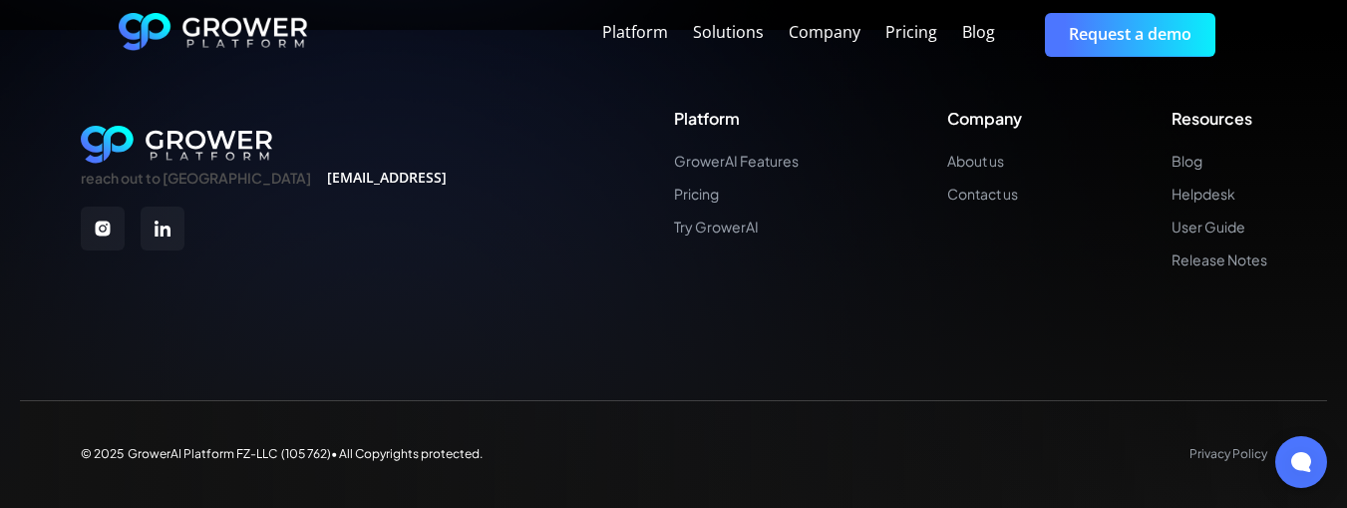 The width and height of the screenshot is (1347, 508). I want to click on div: Solutions, so click(728, 32).